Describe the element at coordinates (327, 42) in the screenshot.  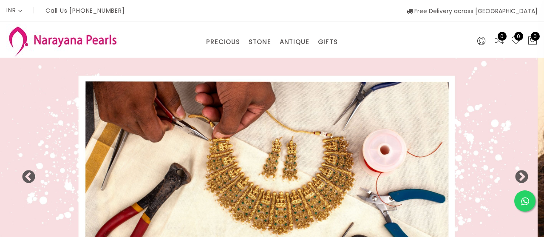
I see `a: GIFTS` at that location.